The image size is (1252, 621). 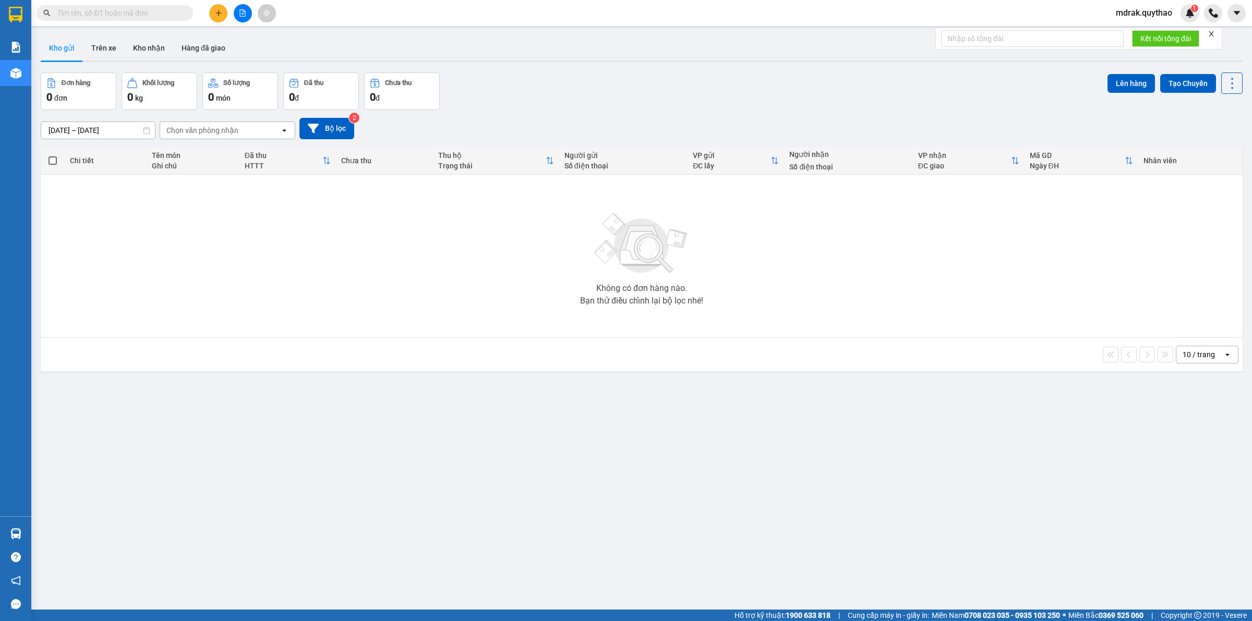 What do you see at coordinates (61, 98) in the screenshot?
I see `span: đơn` at bounding box center [61, 98].